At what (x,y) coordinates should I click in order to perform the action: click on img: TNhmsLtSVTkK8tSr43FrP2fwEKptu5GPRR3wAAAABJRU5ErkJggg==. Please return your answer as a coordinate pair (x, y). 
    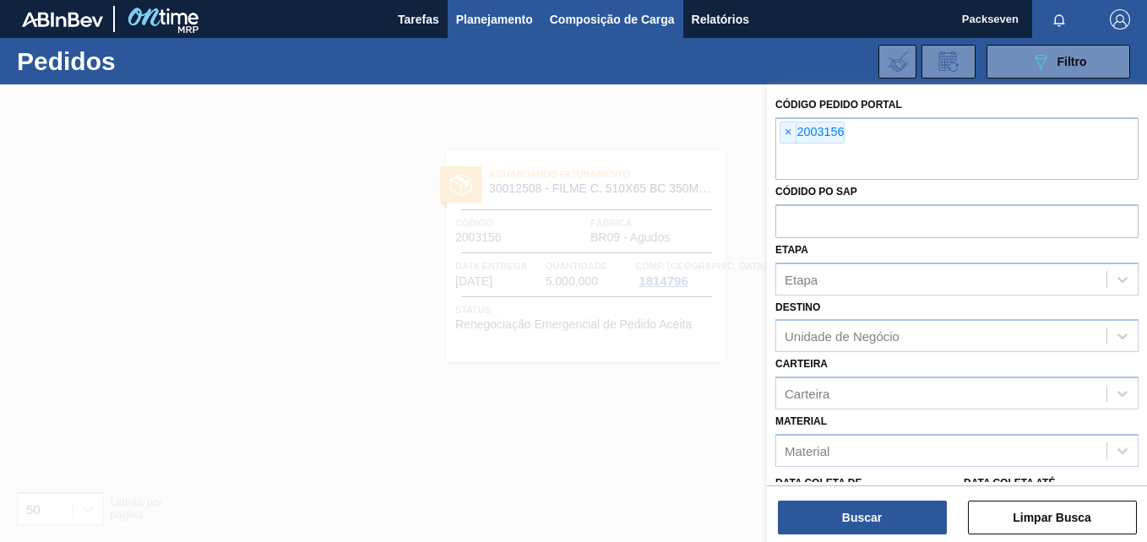
    Looking at the image, I should click on (63, 19).